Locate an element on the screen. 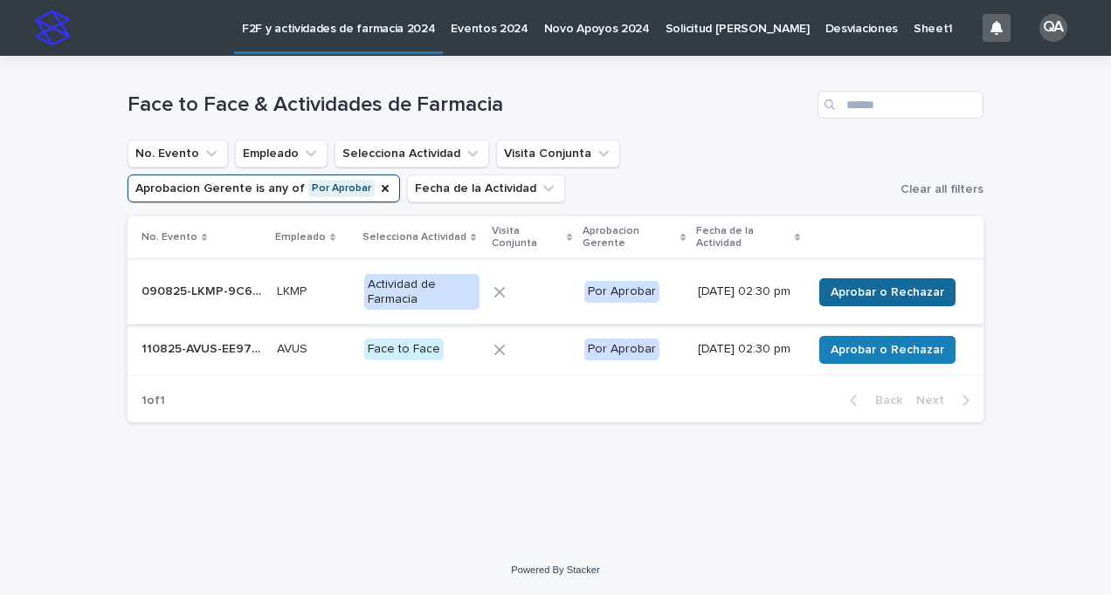 This screenshot has width=1111, height=595. p: 110825-AVUS-EE9709 is located at coordinates (203, 347).